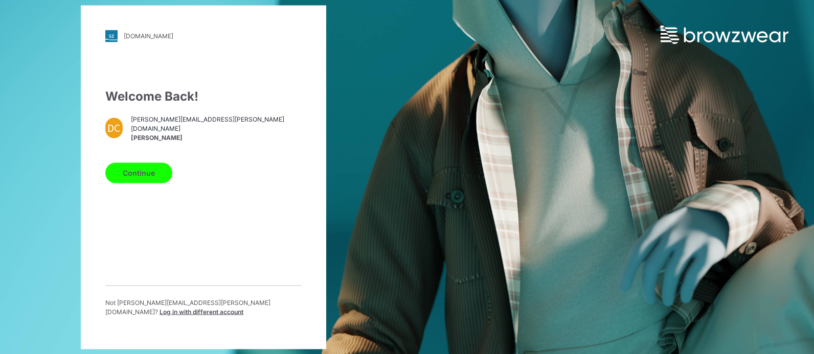 The image size is (814, 354). I want to click on div: Welcome Back!, so click(204, 96).